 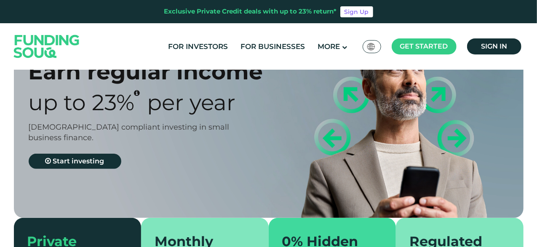 What do you see at coordinates (371, 46) in the screenshot?
I see `img: SA Flag` at bounding box center [371, 46].